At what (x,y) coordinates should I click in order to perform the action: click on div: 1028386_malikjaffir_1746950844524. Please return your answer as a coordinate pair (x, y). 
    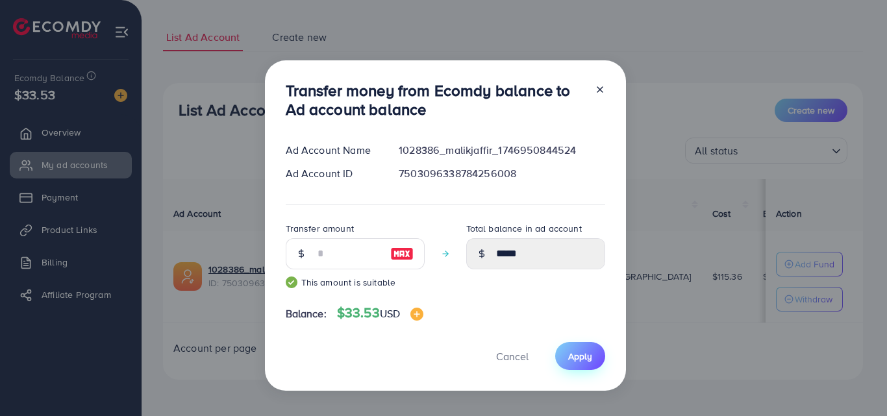
    Looking at the image, I should click on (501, 150).